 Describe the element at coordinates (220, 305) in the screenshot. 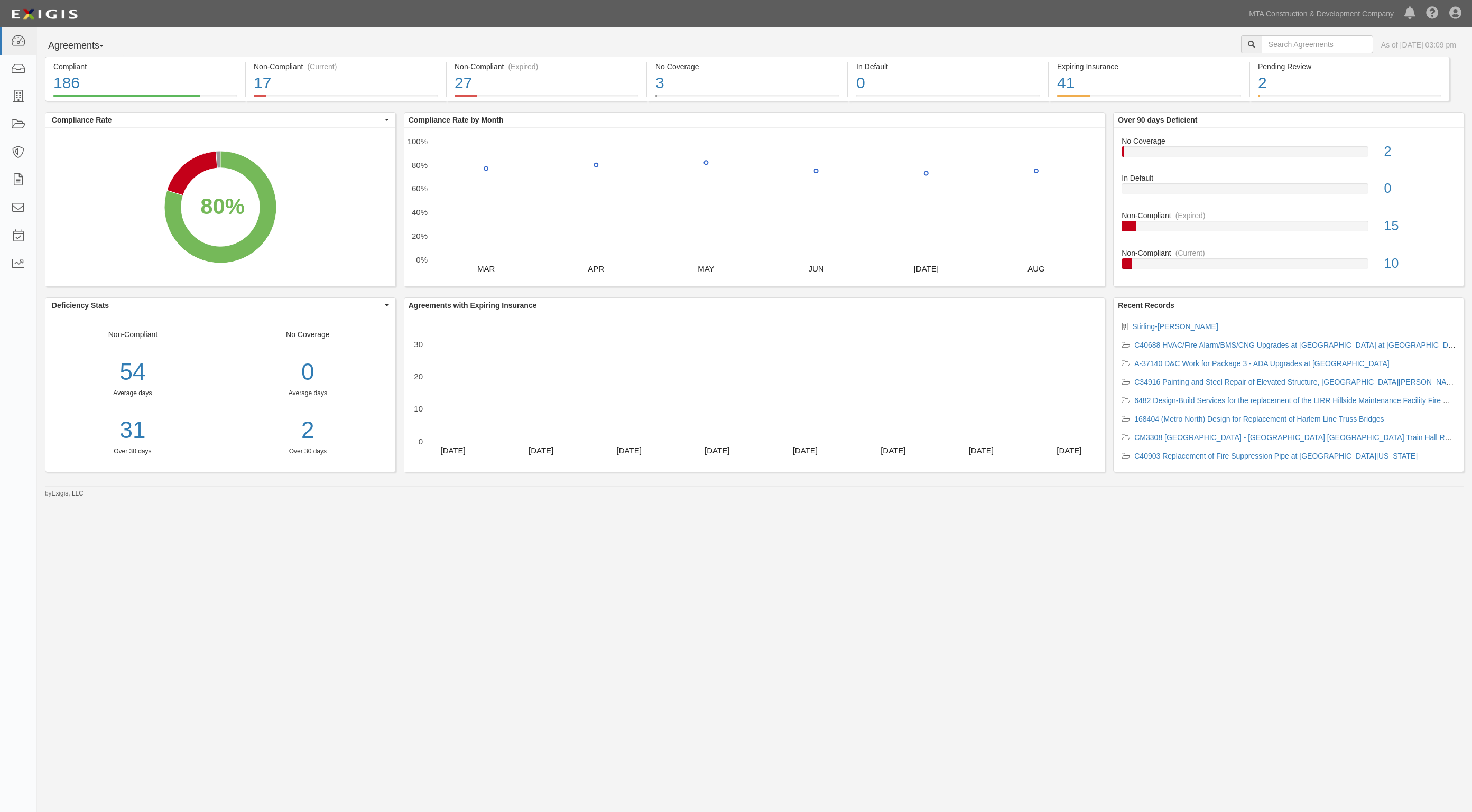

I see `button: Deficiency Stats` at that location.